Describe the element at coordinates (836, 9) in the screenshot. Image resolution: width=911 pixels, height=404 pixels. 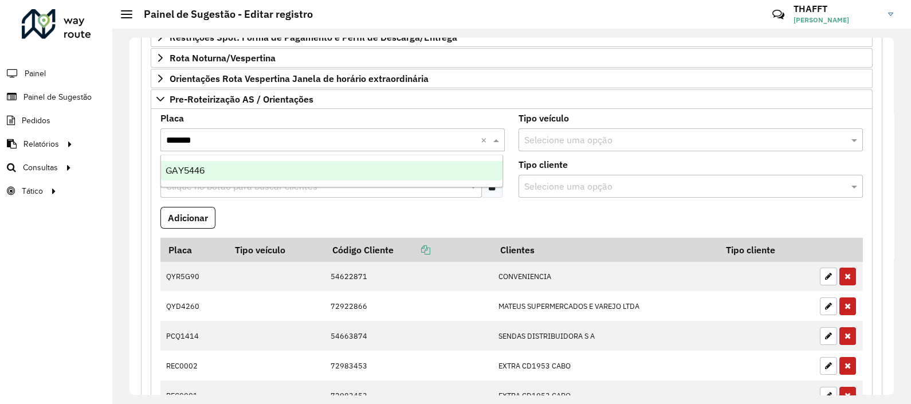
I see `h3: THAFFT` at that location.